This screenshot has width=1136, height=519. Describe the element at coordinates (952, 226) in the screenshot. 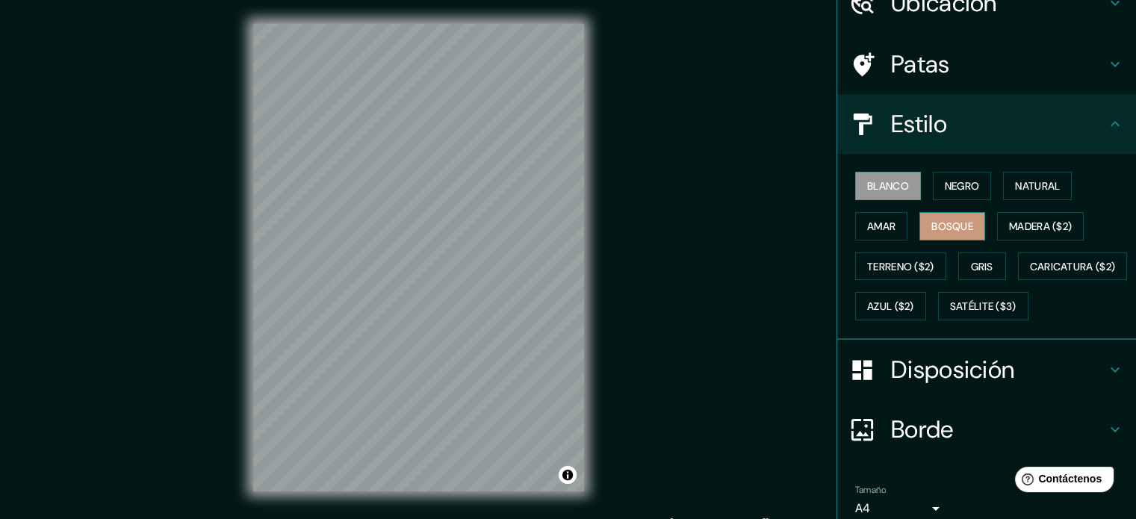

I see `button: Bosque` at that location.